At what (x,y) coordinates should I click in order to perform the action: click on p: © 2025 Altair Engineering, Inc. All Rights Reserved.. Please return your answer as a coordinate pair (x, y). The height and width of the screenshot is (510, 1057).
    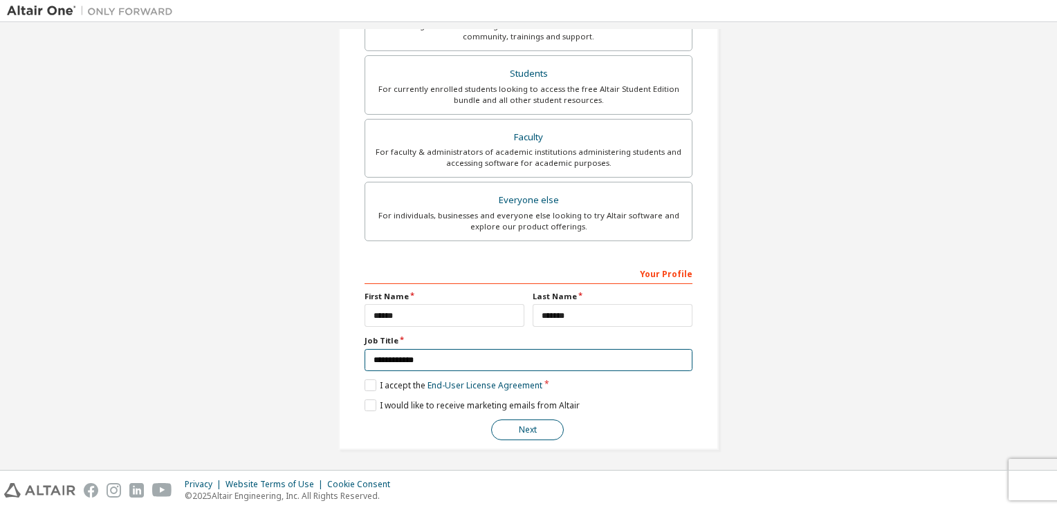
    Looking at the image, I should click on (291, 496).